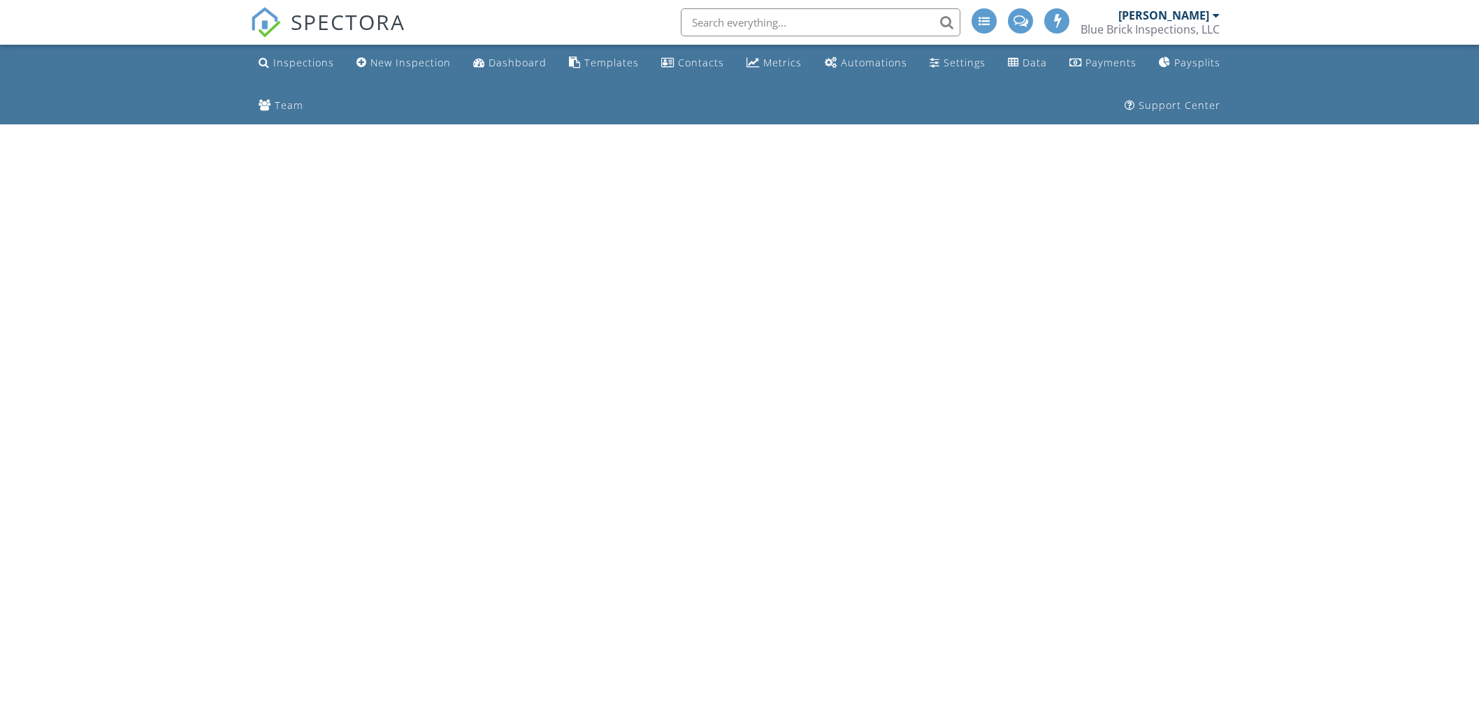 This screenshot has height=707, width=1479. What do you see at coordinates (266, 22) in the screenshot?
I see `img: The Best Home Inspection Software - Spectora` at bounding box center [266, 22].